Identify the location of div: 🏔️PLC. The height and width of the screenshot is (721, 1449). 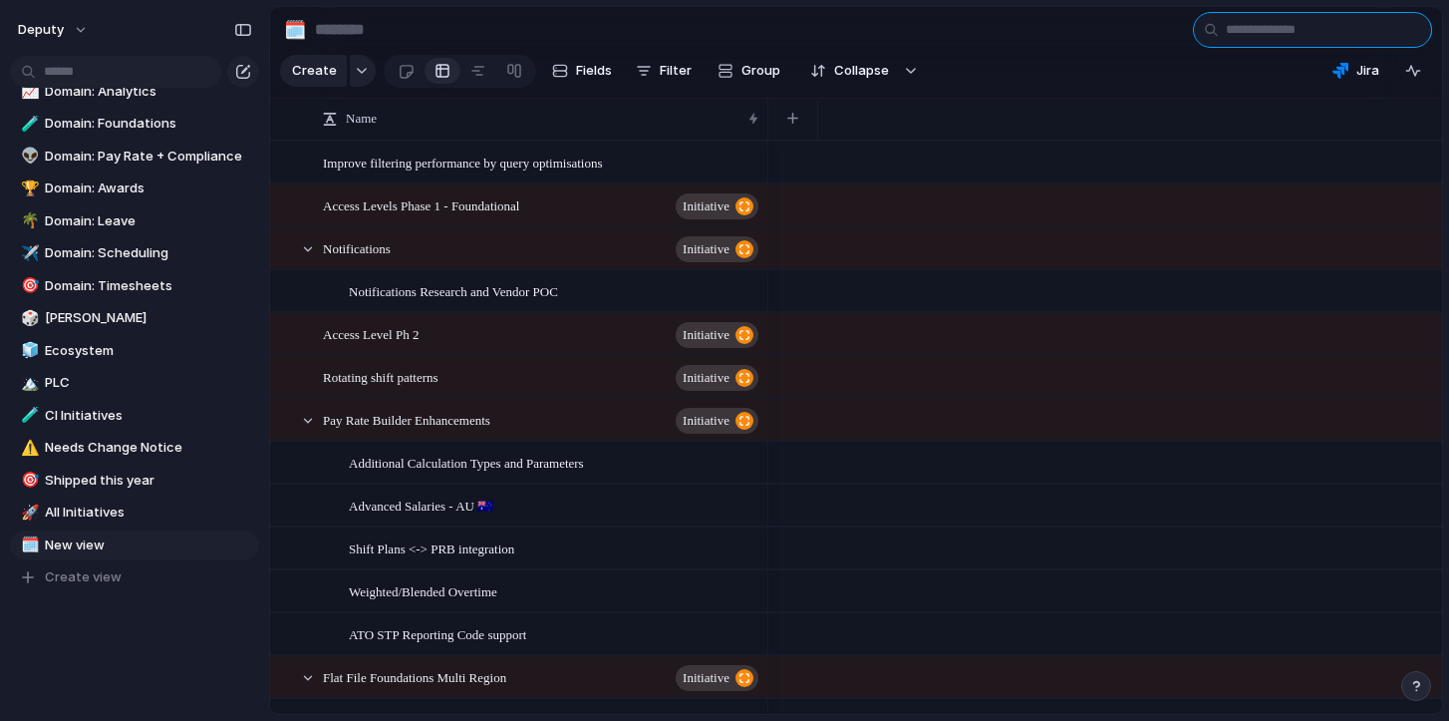
(135, 383).